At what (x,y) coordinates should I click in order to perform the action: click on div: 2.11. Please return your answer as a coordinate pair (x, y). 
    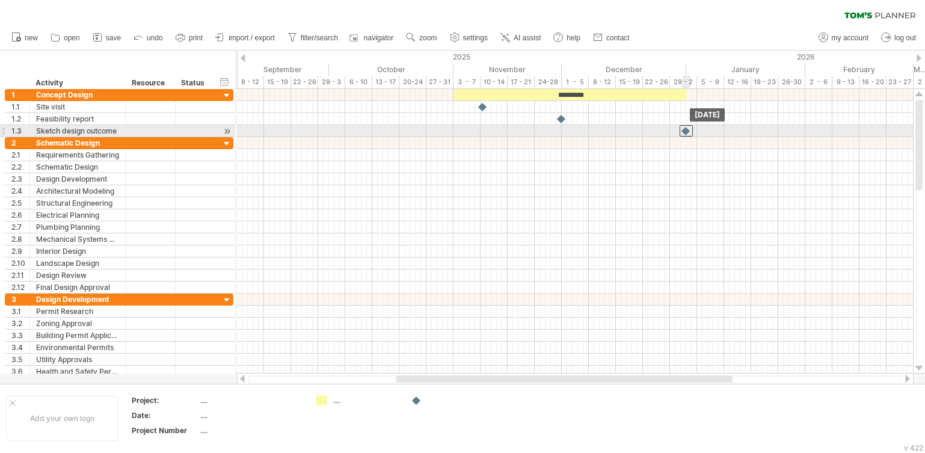
    Looking at the image, I should click on (20, 275).